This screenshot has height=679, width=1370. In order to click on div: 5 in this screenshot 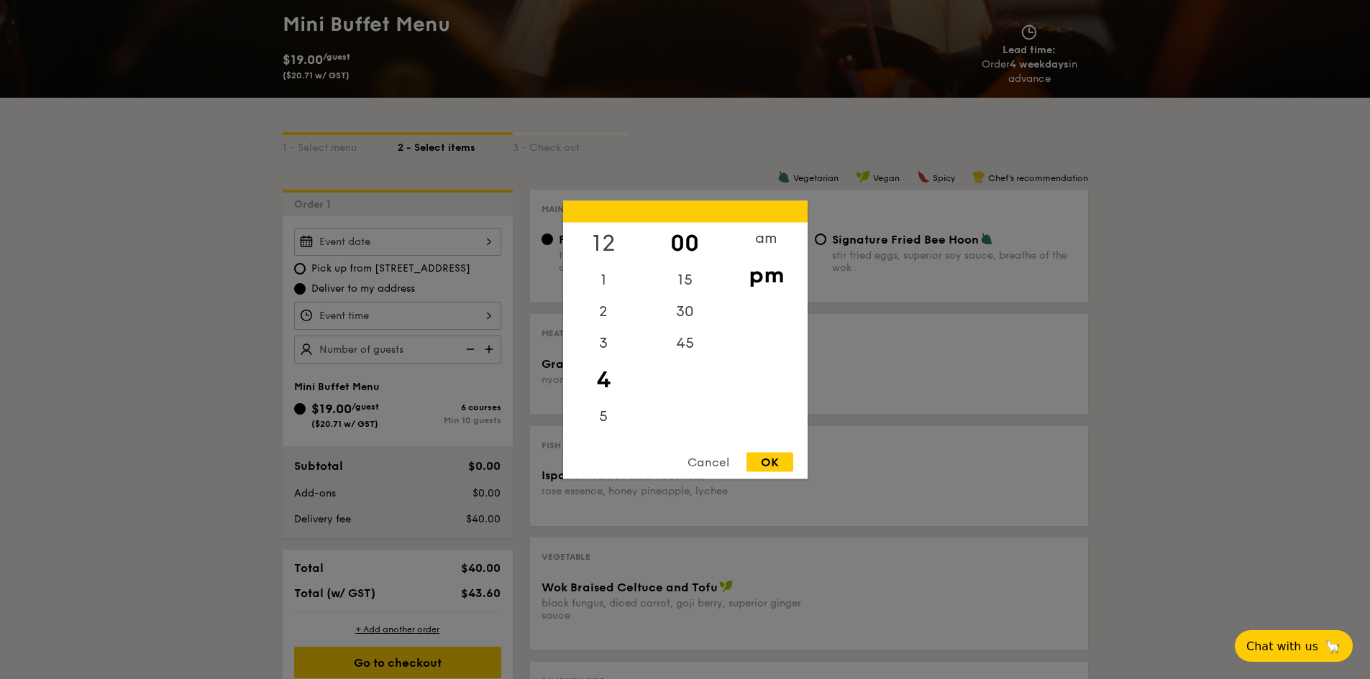, I will do `click(603, 416)`.